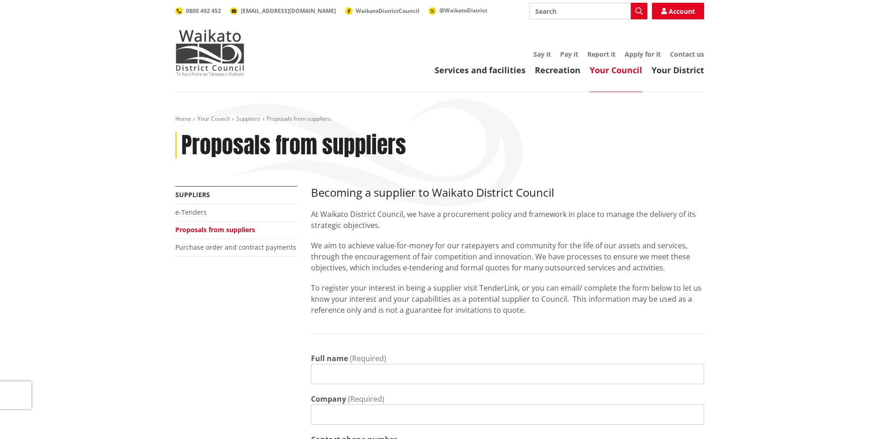 The width and height of the screenshot is (879, 439). What do you see at coordinates (507, 193) in the screenshot?
I see `h3: Becoming a supplier to Waikato District Council` at bounding box center [507, 193].